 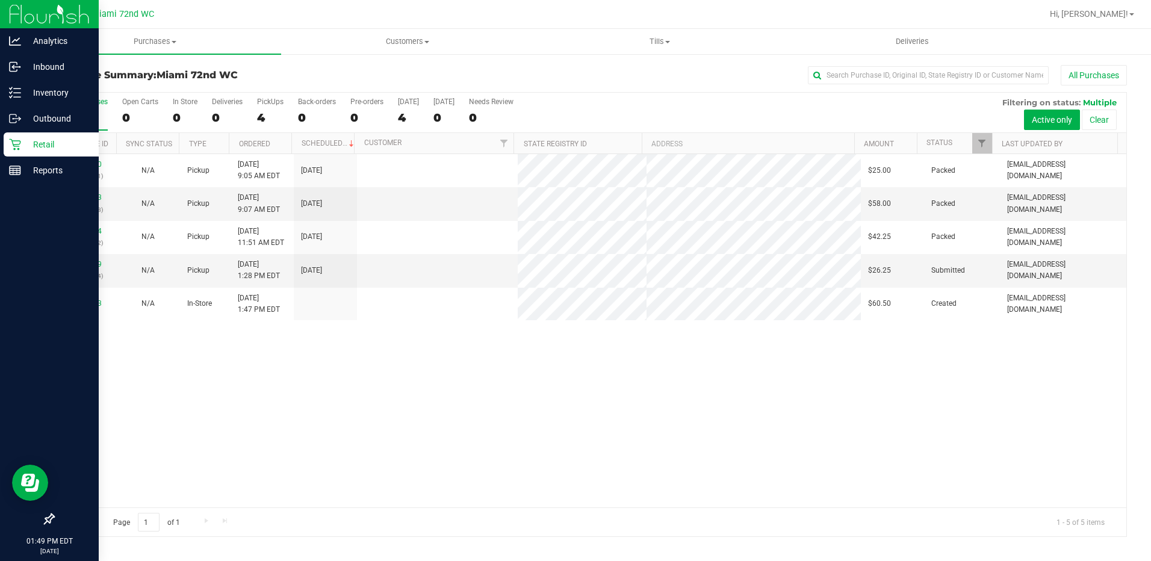 What do you see at coordinates (49, 541) in the screenshot?
I see `p: 01:49 PM EDT` at bounding box center [49, 541].